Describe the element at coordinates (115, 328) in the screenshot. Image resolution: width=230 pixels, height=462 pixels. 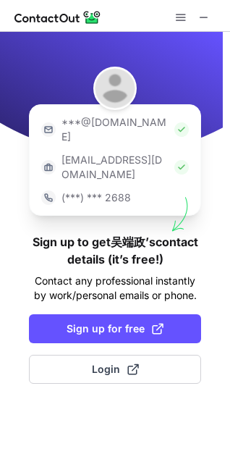
I see `button: Sign up for free` at that location.